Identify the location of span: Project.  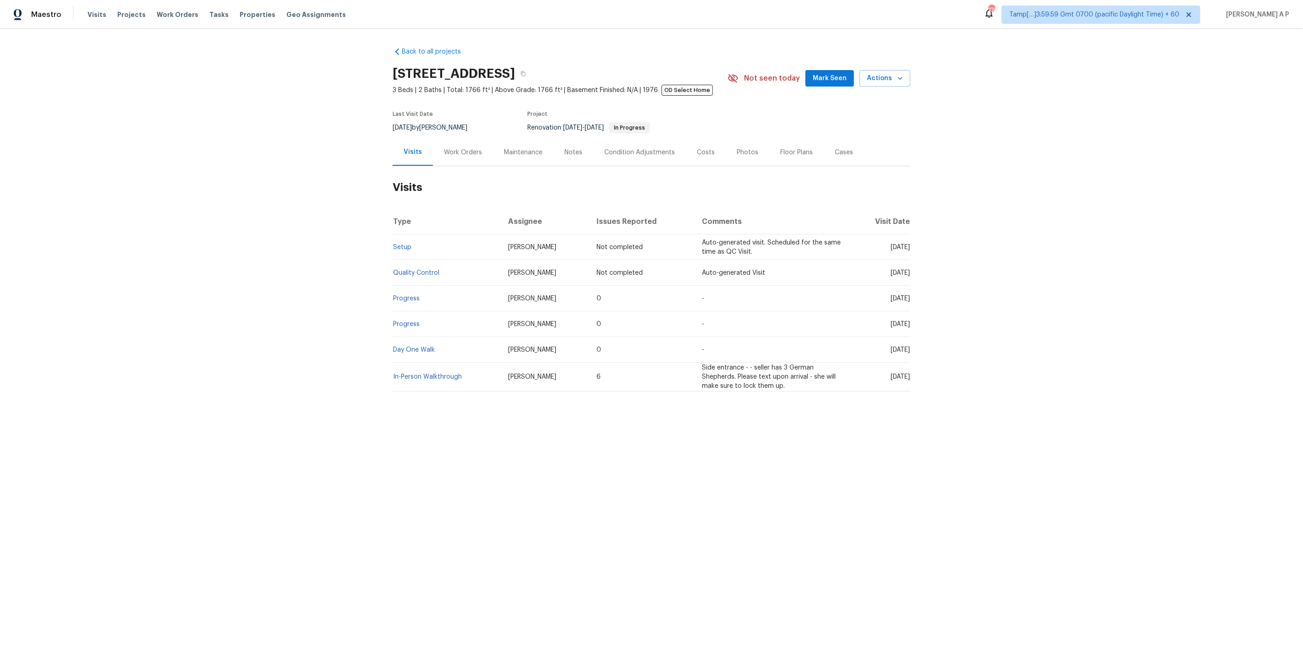
(537, 114).